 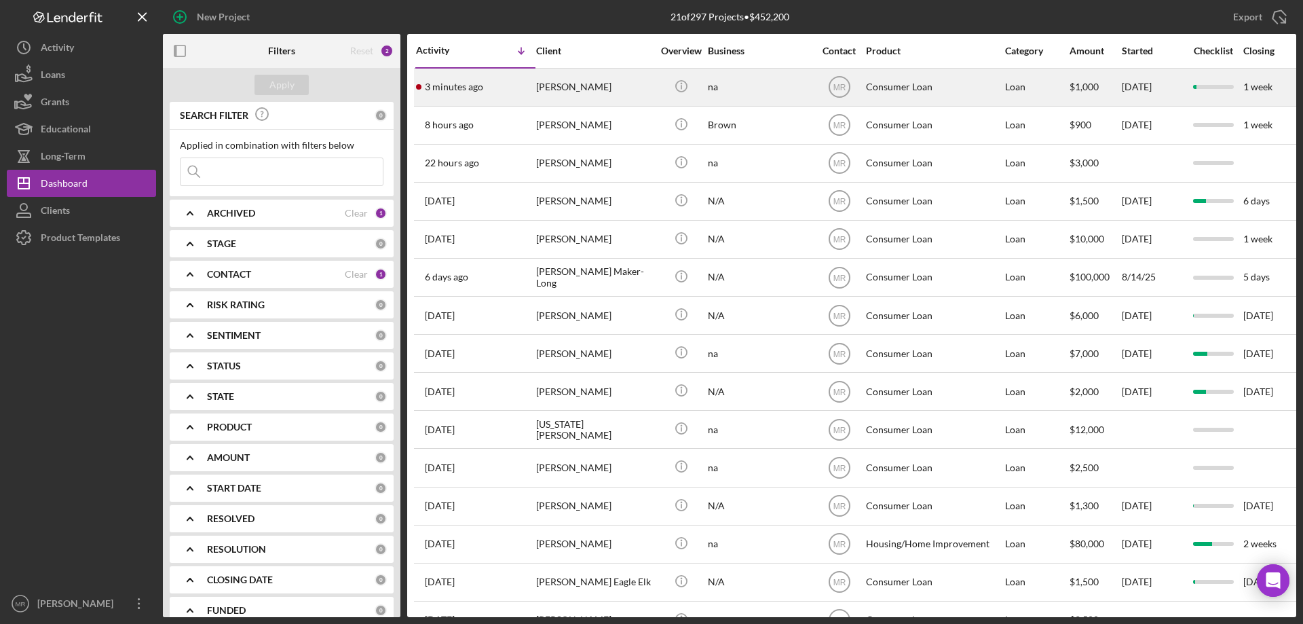 I want to click on b: PRODUCT, so click(x=229, y=427).